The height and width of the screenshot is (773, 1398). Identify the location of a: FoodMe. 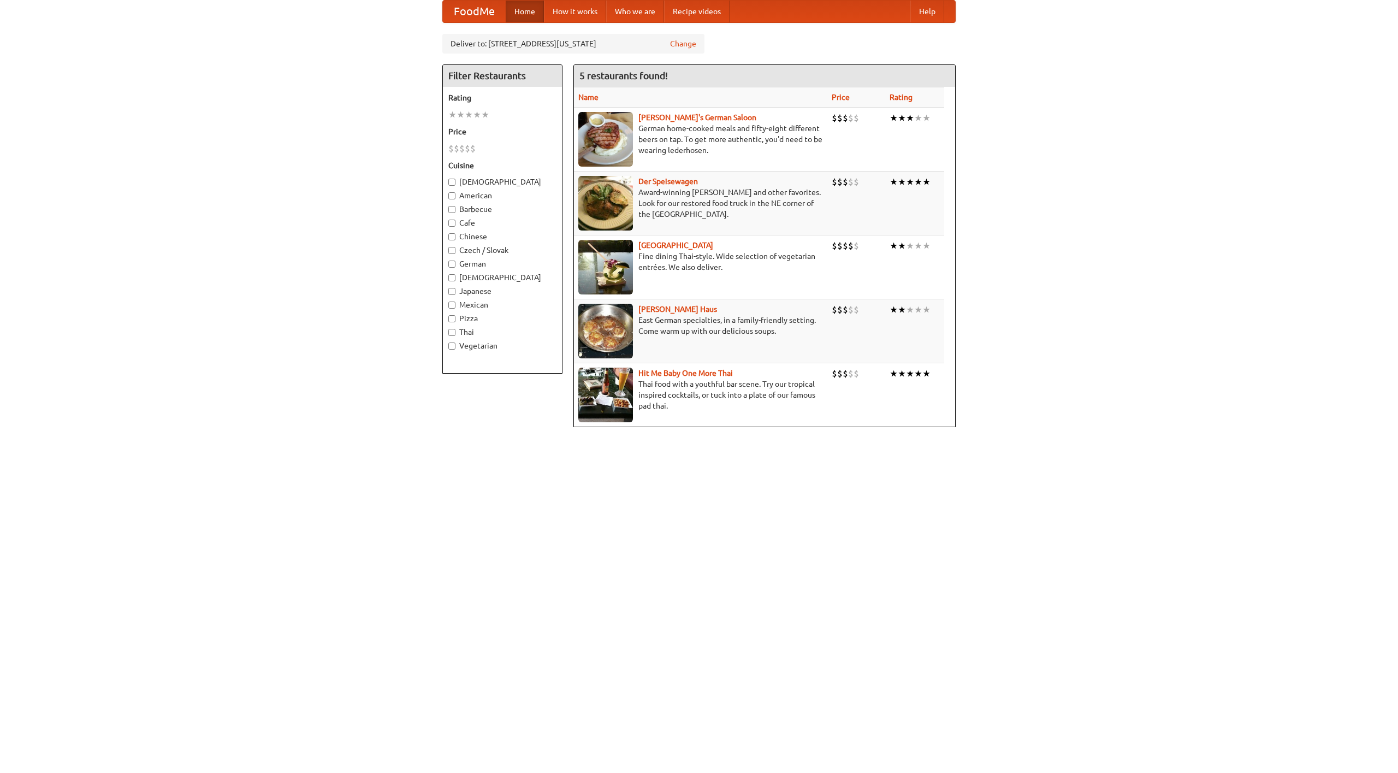
(474, 11).